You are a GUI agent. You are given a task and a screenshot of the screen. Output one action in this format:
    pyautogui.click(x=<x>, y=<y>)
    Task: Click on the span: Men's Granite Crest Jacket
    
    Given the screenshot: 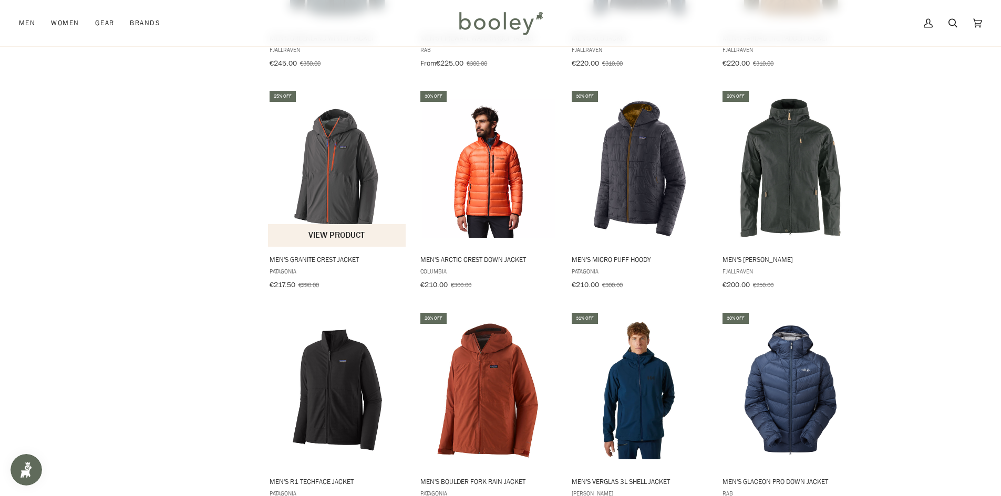 What is the action you would take?
    pyautogui.click(x=337, y=260)
    